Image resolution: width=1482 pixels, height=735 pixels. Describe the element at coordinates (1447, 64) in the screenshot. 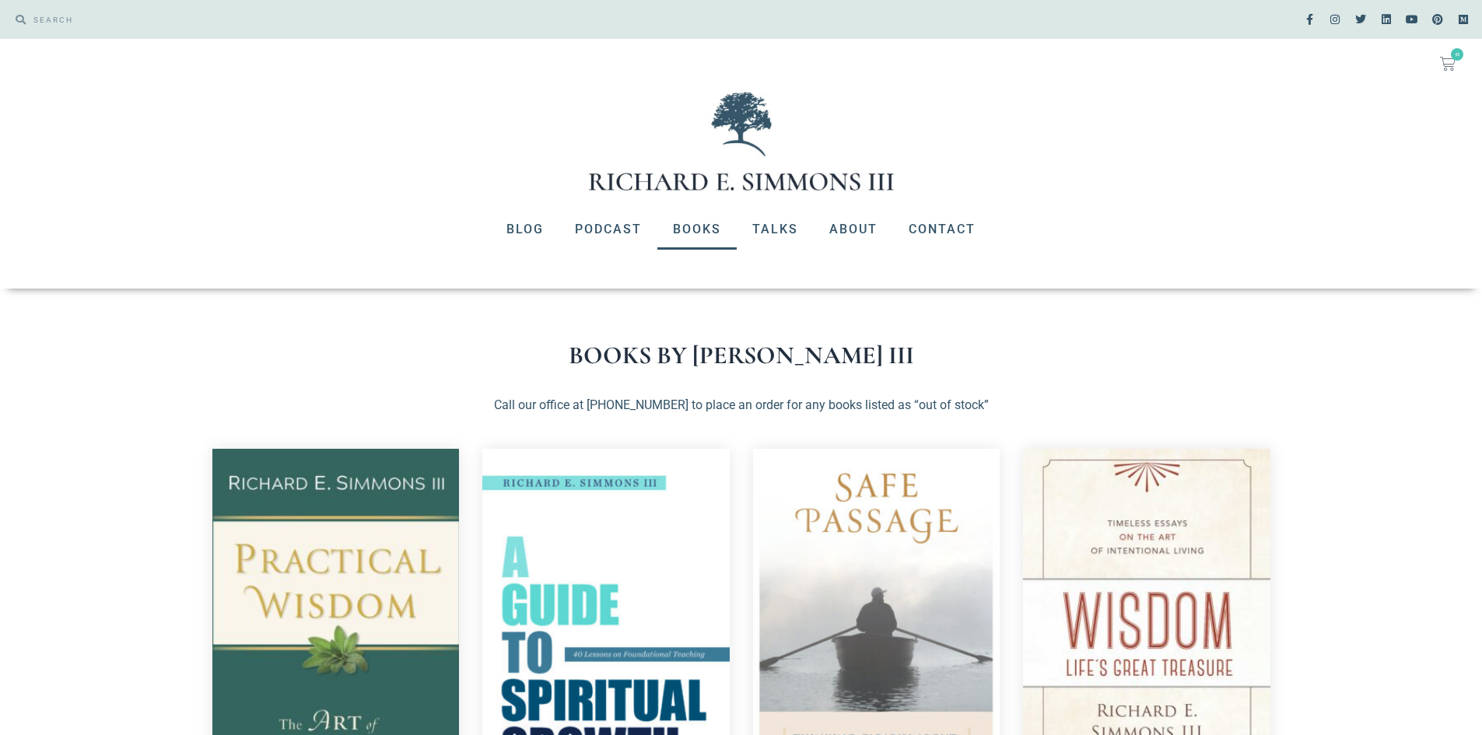

I see `a: 0` at that location.